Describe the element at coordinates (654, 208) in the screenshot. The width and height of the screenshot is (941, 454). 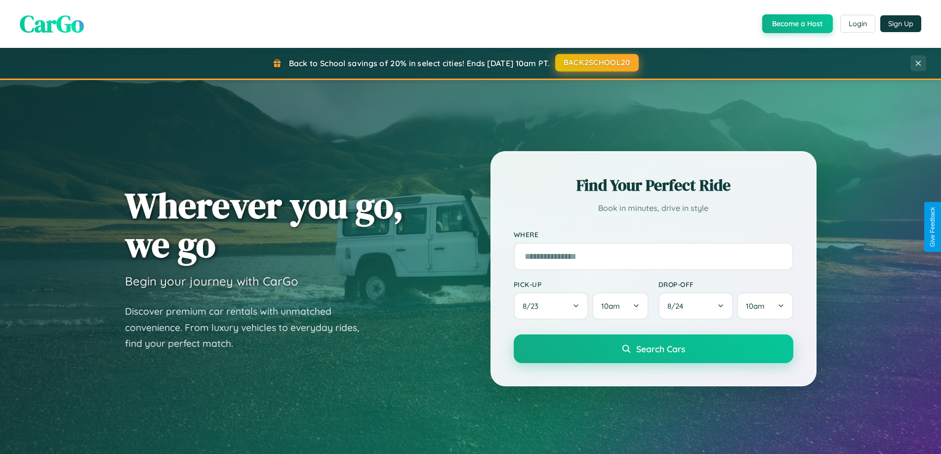
I see `p: Book in minutes, drive in style` at that location.